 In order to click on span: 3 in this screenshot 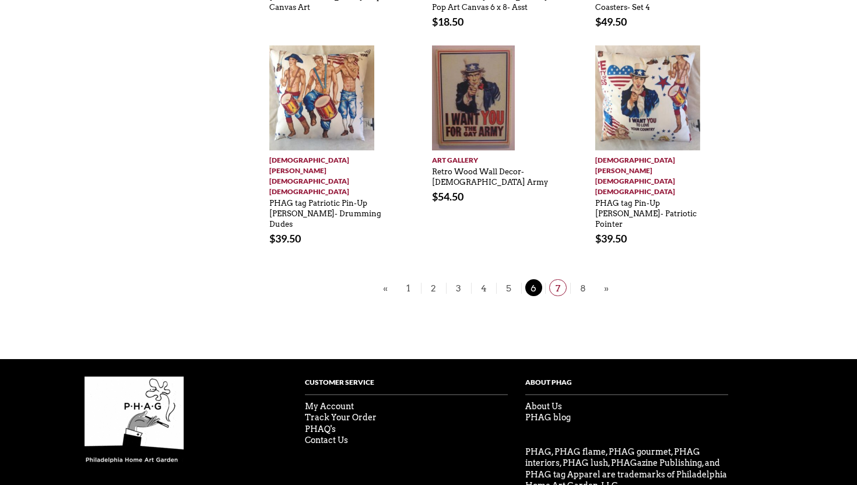, I will do `click(459, 287)`.